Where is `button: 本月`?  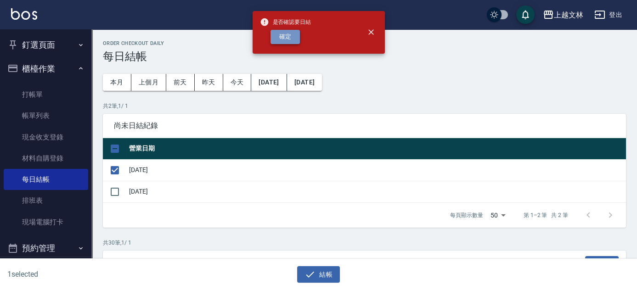
button: 本月 is located at coordinates (117, 82).